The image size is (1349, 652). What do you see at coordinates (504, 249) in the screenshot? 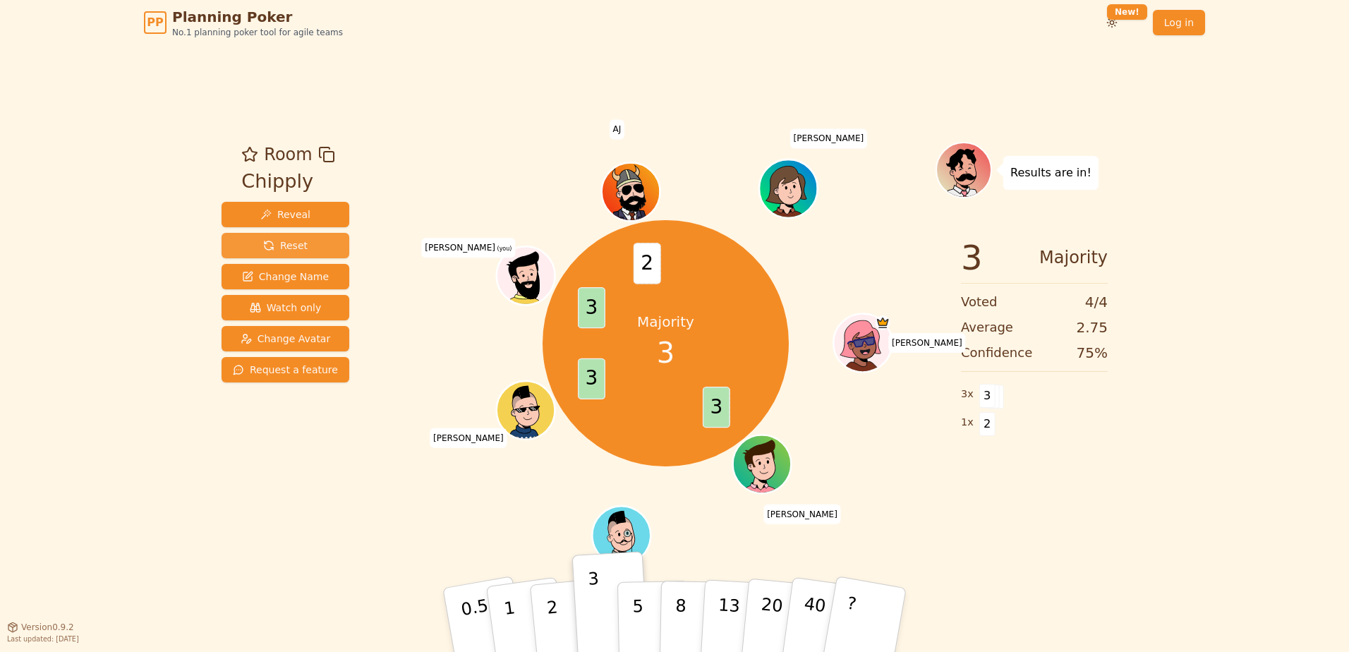
I see `span: (you)` at bounding box center [504, 249].